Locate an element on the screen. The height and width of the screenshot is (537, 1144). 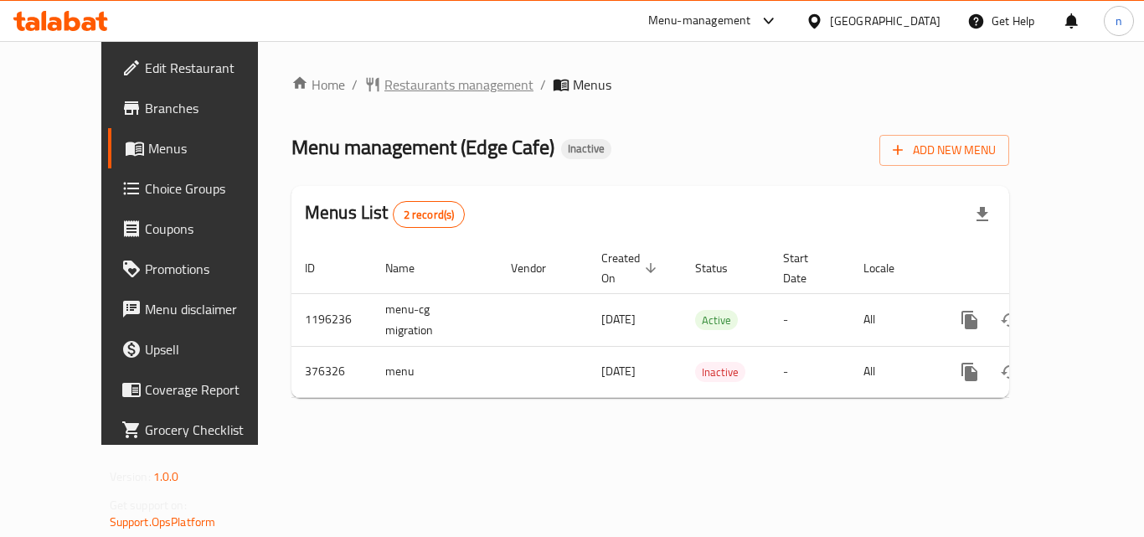
button: Add New Menu is located at coordinates (944, 150).